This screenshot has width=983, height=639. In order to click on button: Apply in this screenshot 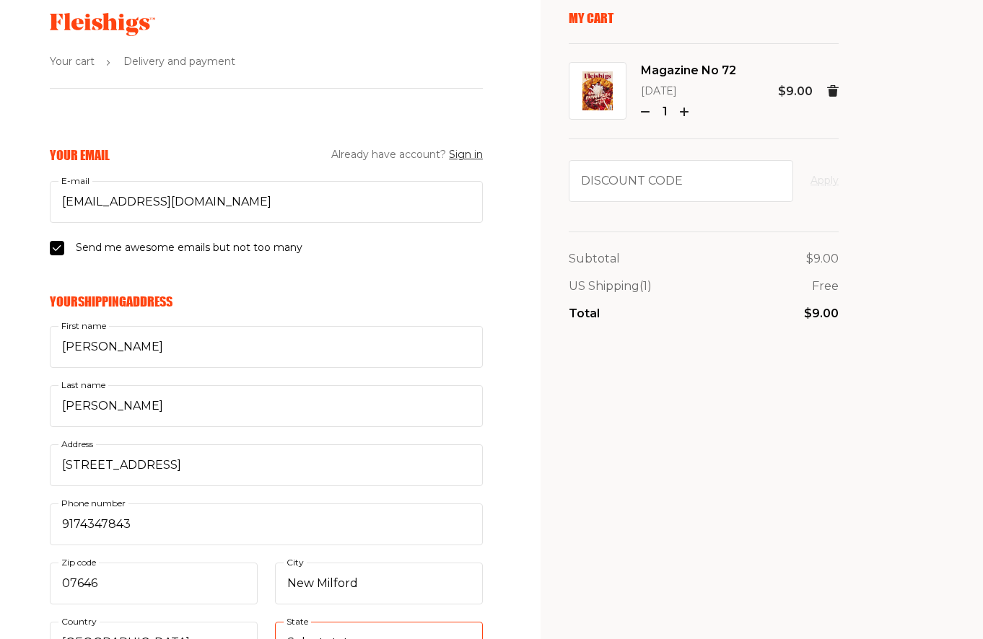, I will do `click(824, 181)`.